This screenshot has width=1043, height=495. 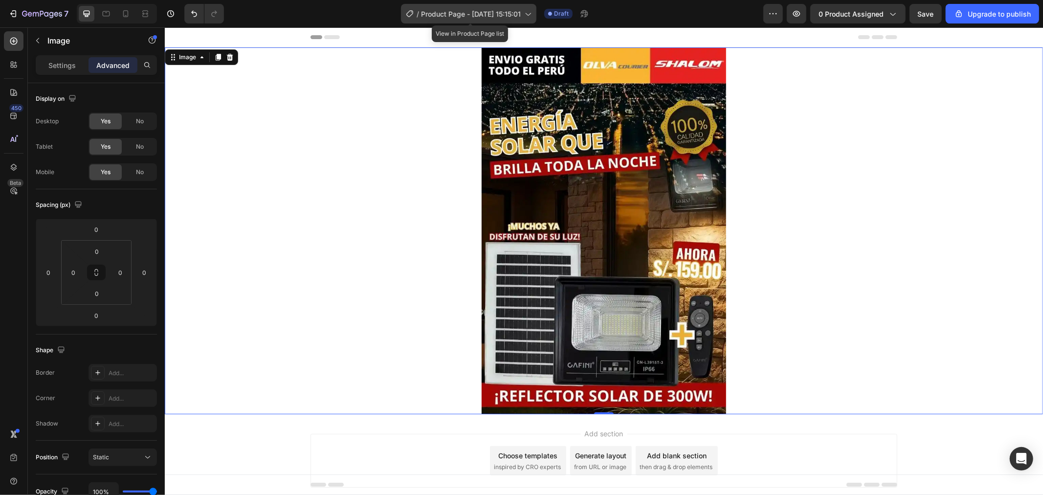 What do you see at coordinates (47, 423) in the screenshot?
I see `div: Shadow` at bounding box center [47, 423].